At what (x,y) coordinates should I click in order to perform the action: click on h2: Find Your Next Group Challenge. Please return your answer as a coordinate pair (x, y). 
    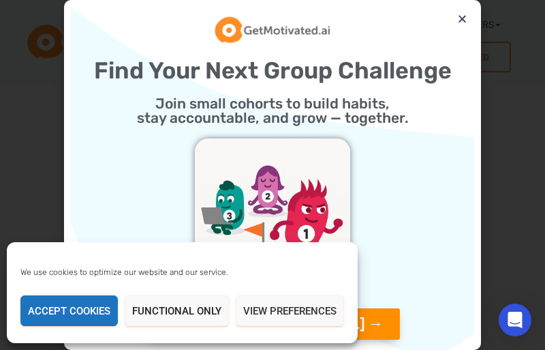
    Looking at the image, I should click on (273, 71).